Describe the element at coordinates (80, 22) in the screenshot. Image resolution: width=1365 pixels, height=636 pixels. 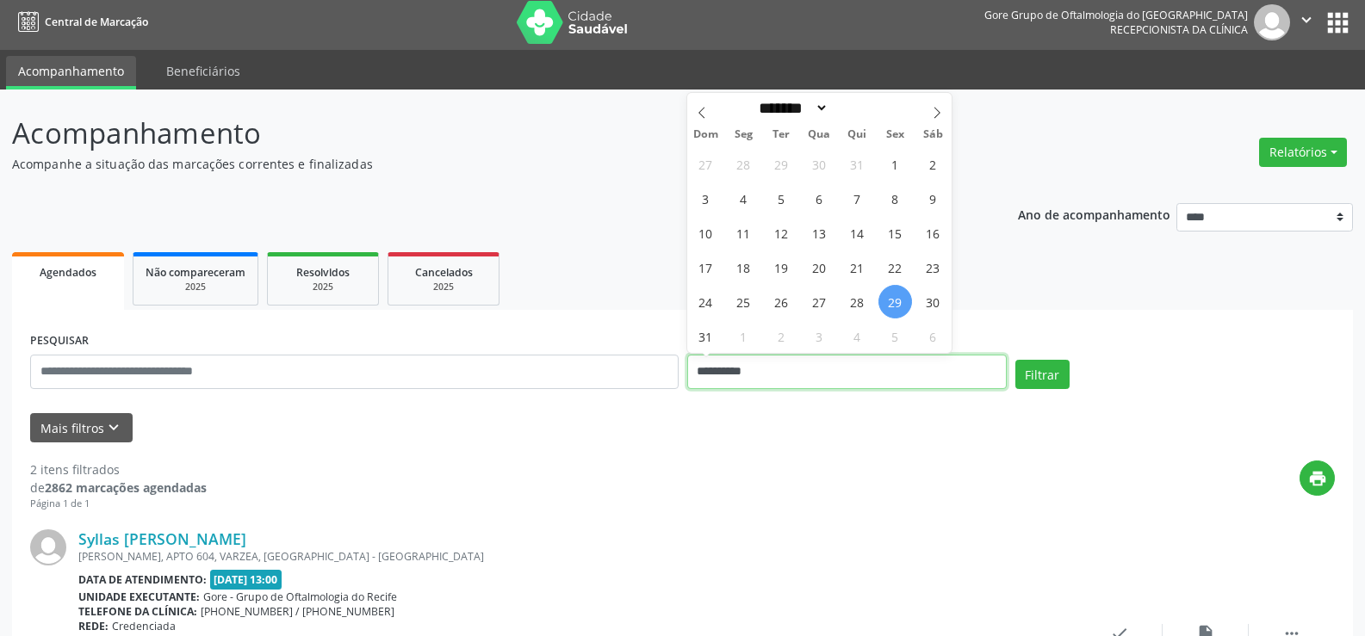
I see `a: Central de Marcação` at that location.